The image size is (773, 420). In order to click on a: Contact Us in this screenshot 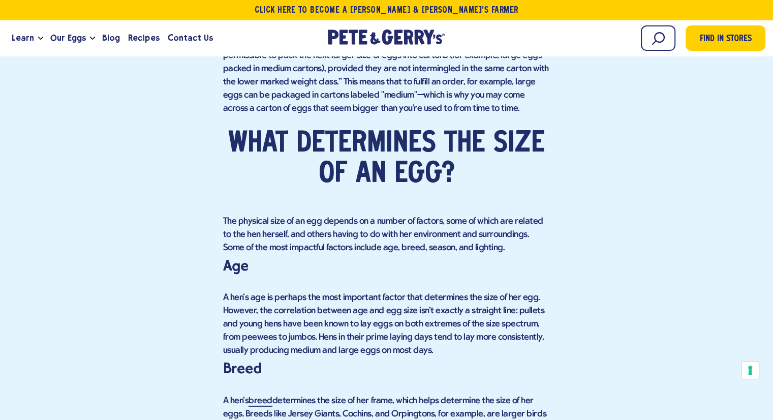, I will do `click(190, 38)`.